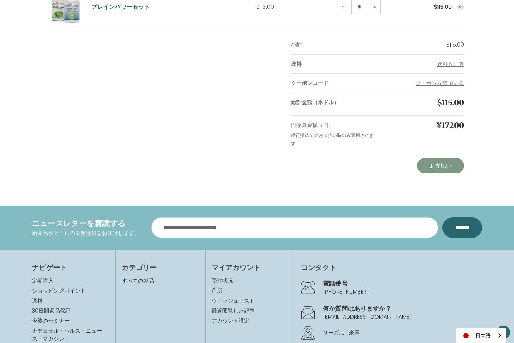 This screenshot has width=514, height=343. What do you see at coordinates (334, 125) in the screenshot?
I see `p: 円換算金額（円）` at bounding box center [334, 125].